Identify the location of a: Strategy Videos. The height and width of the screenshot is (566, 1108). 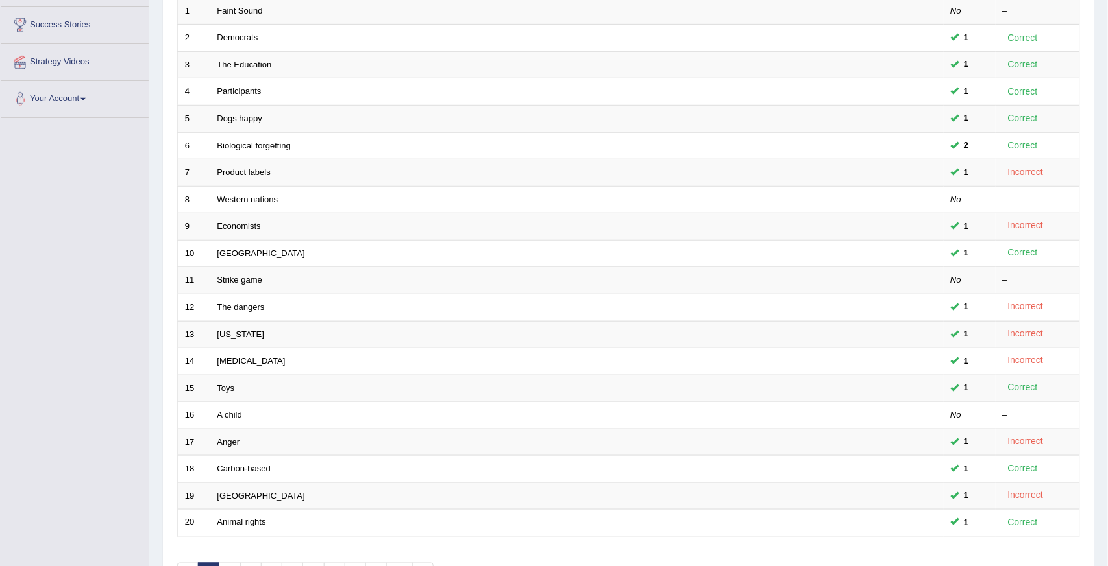
(75, 60).